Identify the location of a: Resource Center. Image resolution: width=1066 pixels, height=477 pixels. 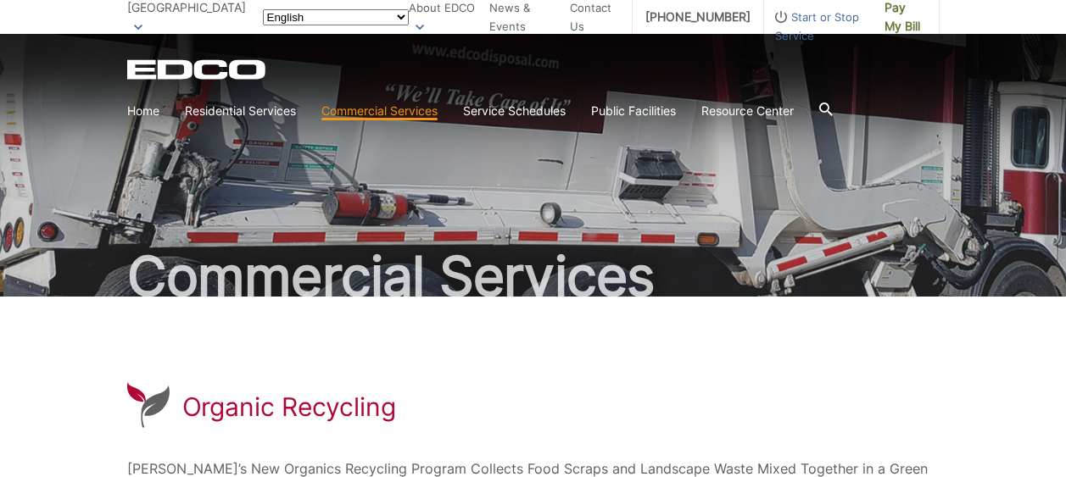
(747, 111).